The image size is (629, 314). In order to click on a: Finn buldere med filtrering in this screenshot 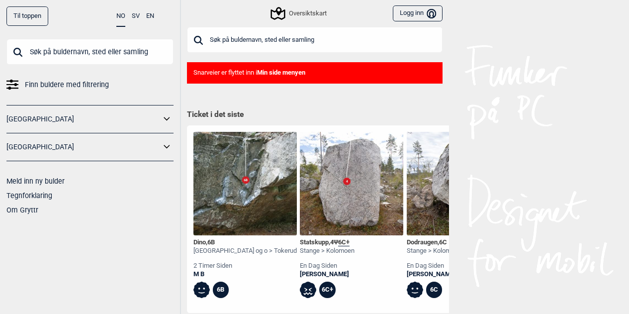, I will do `click(90, 85)`.